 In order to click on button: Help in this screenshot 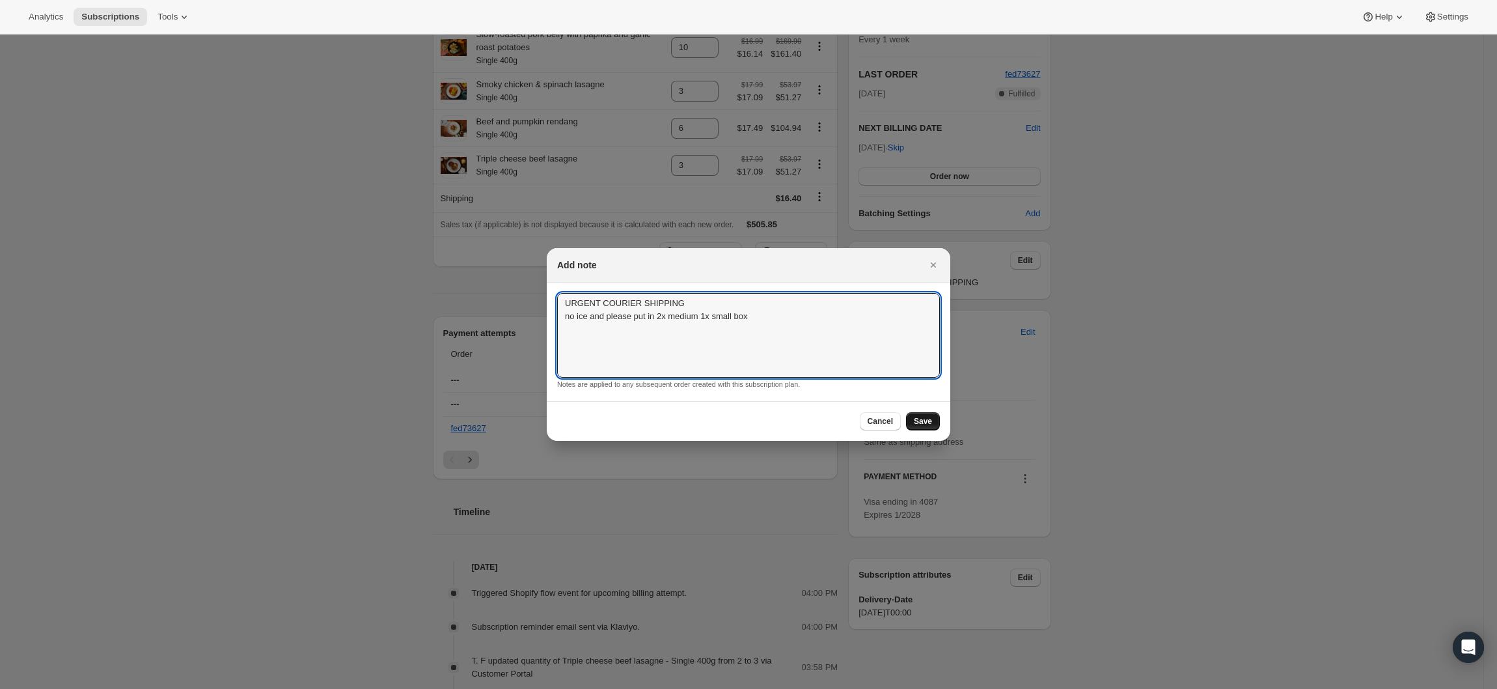, I will do `click(1384, 17)`.